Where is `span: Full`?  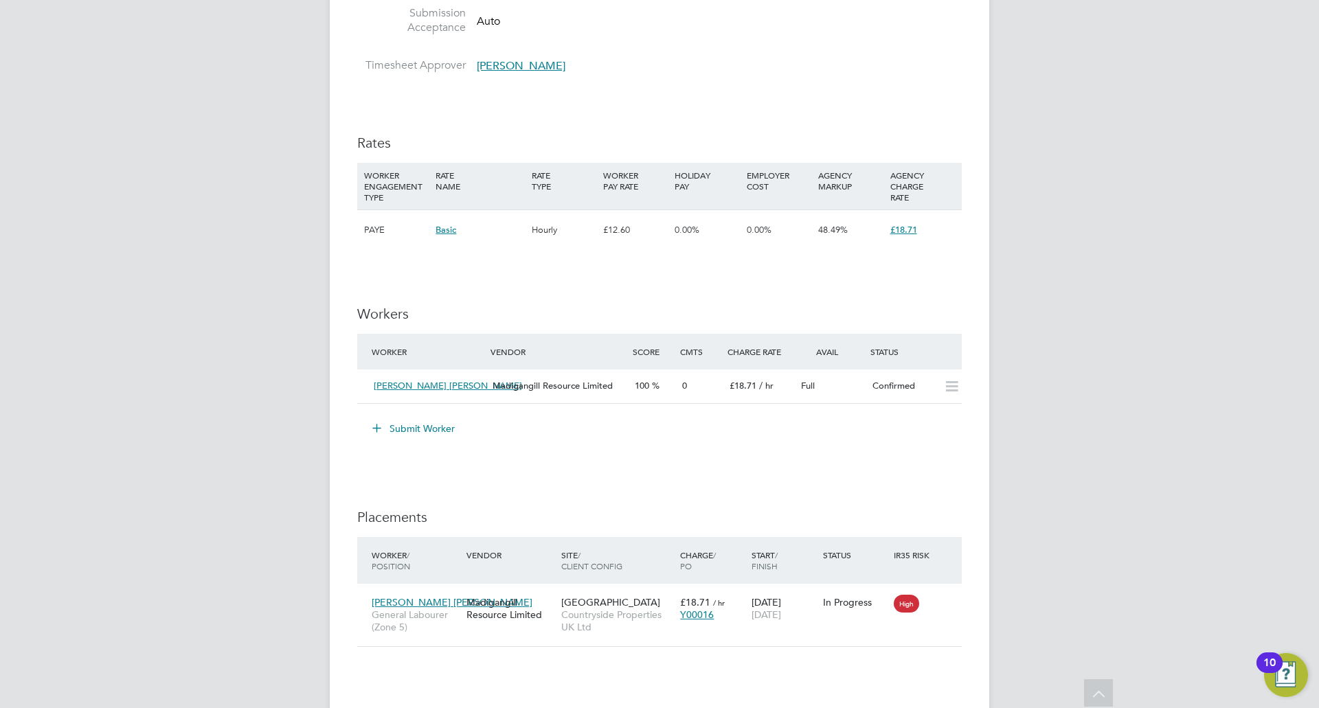 span: Full is located at coordinates (808, 385).